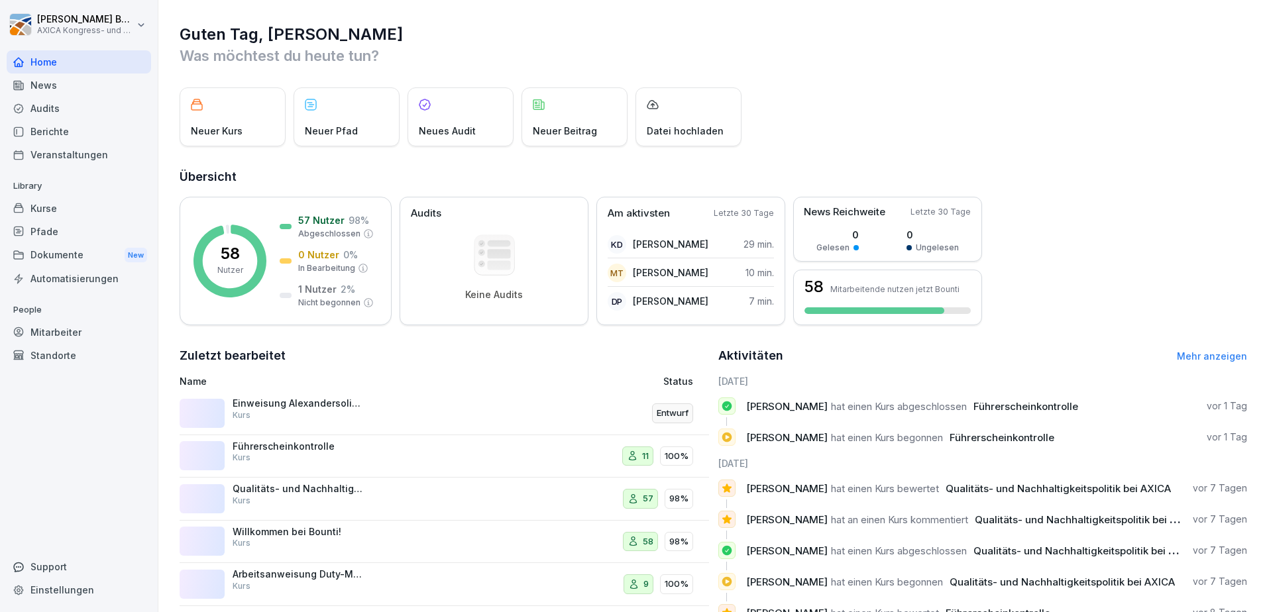 The width and height of the screenshot is (1267, 612). Describe the element at coordinates (79, 208) in the screenshot. I see `div: Kurse` at that location.